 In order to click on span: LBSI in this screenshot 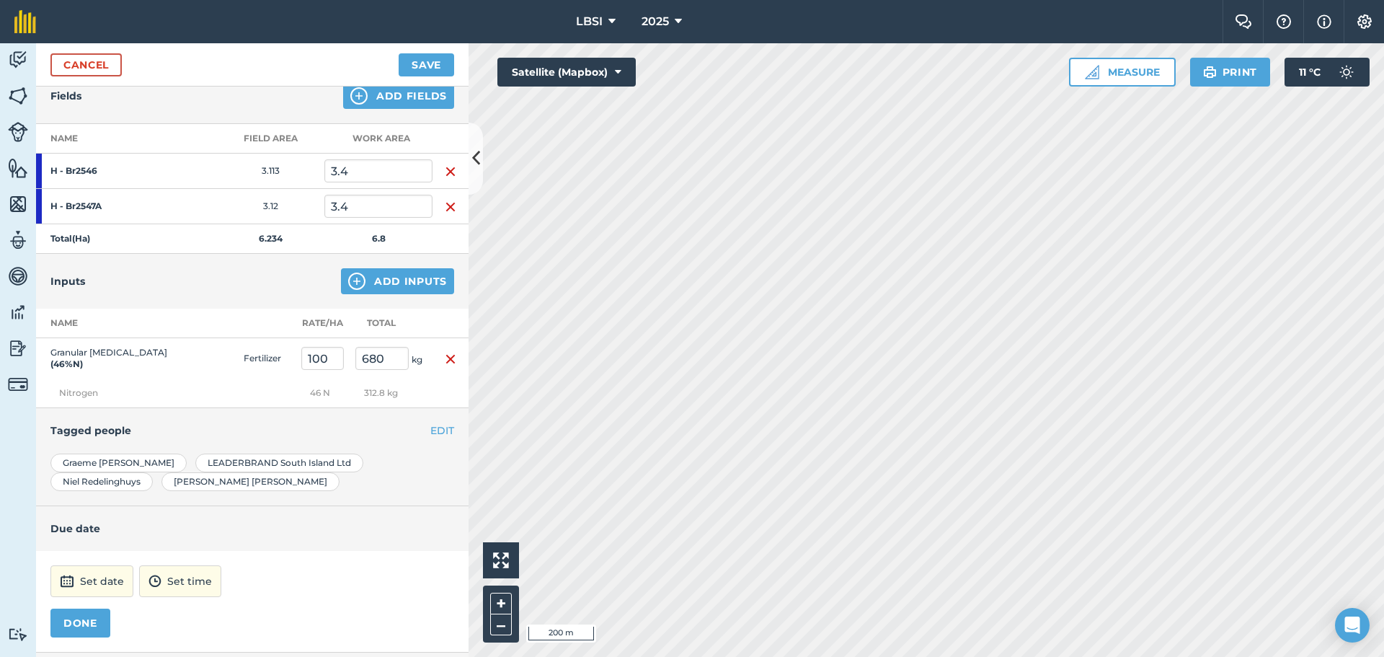, I will do `click(589, 22)`.